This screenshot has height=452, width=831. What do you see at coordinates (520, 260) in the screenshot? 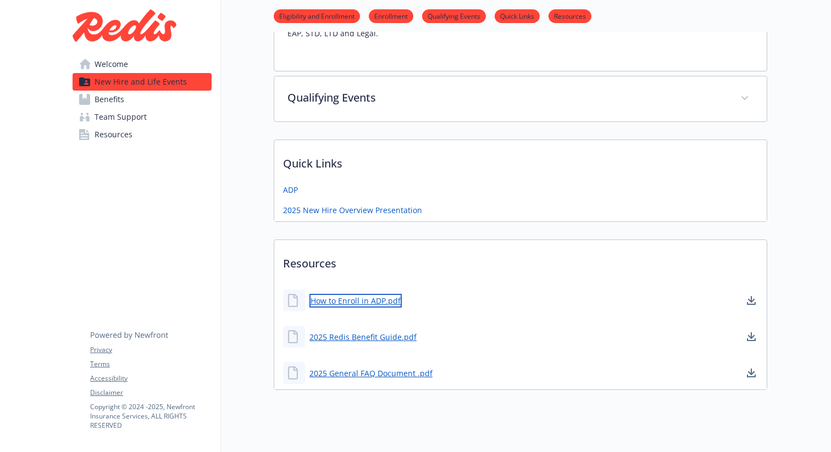
I see `p: Resources` at bounding box center [520, 260].